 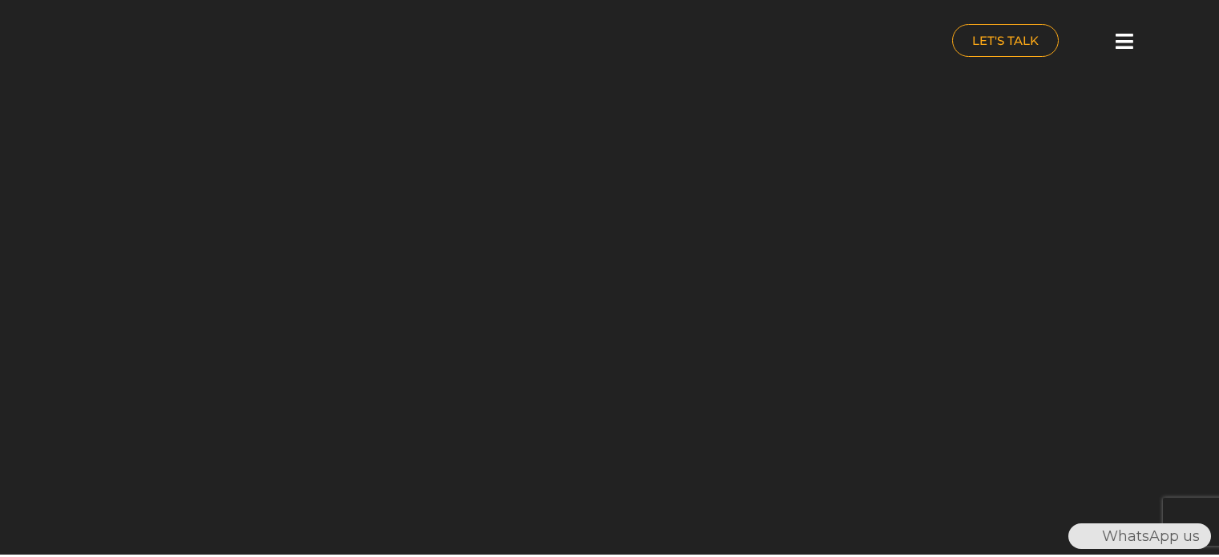 I want to click on img: WhatsApp, so click(x=1082, y=536).